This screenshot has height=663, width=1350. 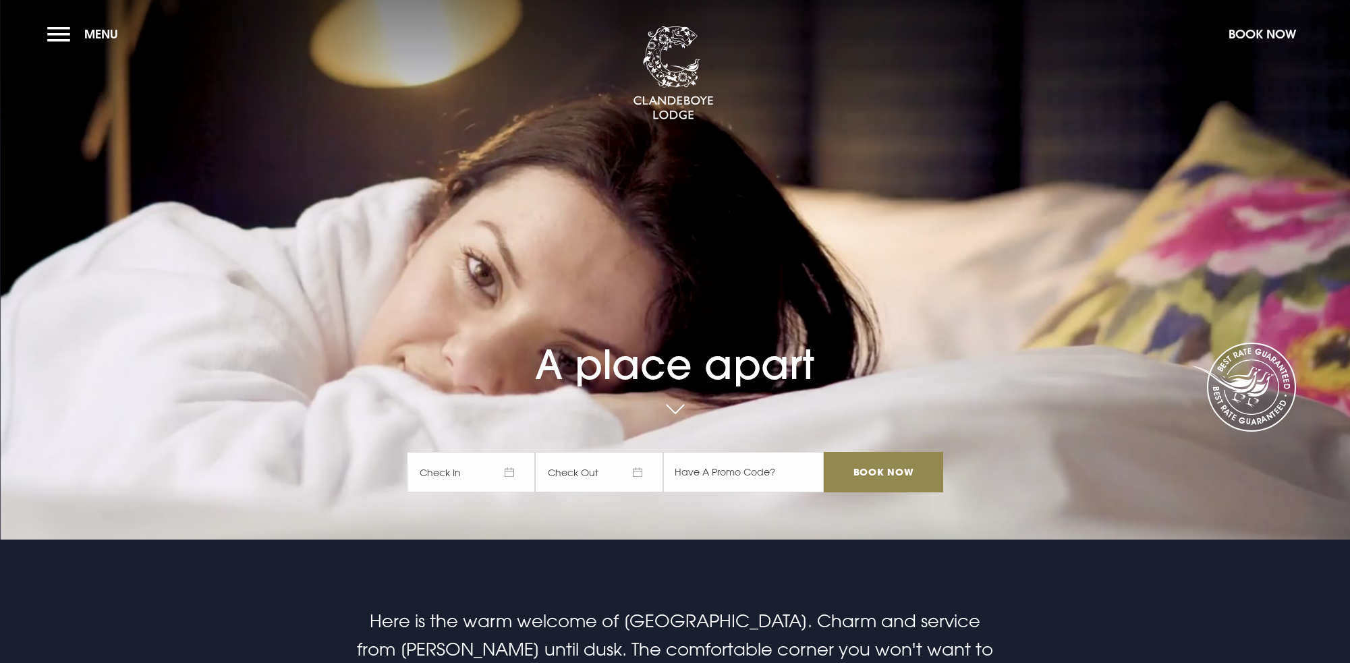 I want to click on span: Check Out, so click(x=599, y=472).